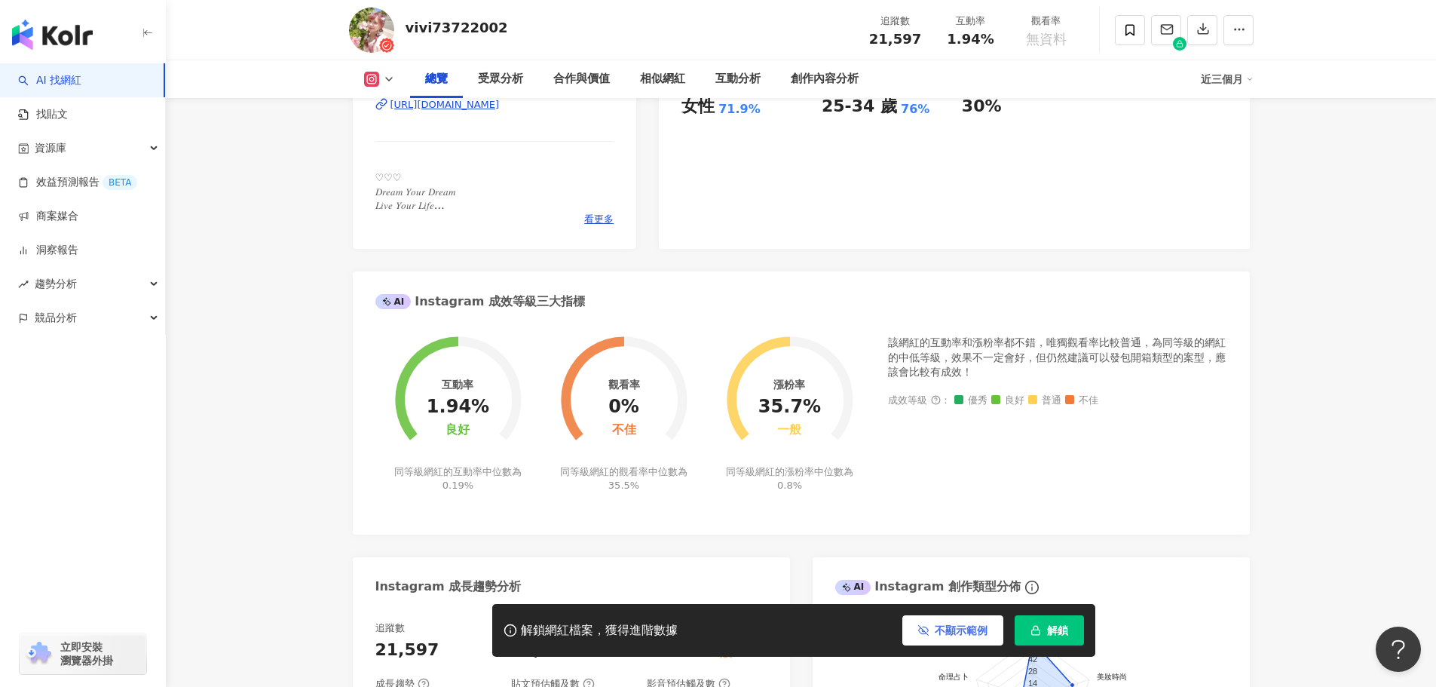  Describe the element at coordinates (50, 81) in the screenshot. I see `a: searchAI 找網紅` at that location.